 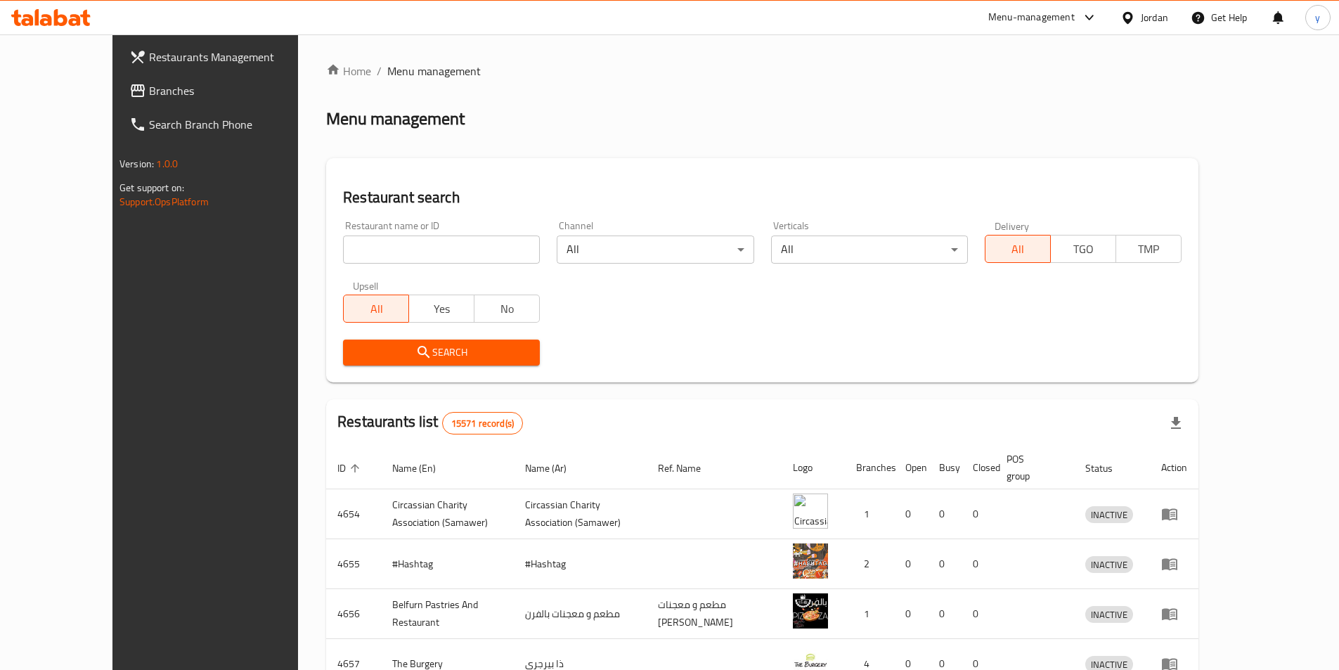 I want to click on span: Name (Ar), so click(x=554, y=468).